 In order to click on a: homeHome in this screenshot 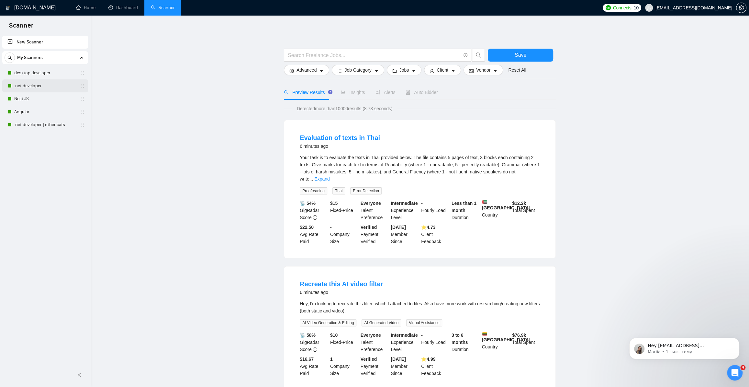, I will do `click(86, 7)`.